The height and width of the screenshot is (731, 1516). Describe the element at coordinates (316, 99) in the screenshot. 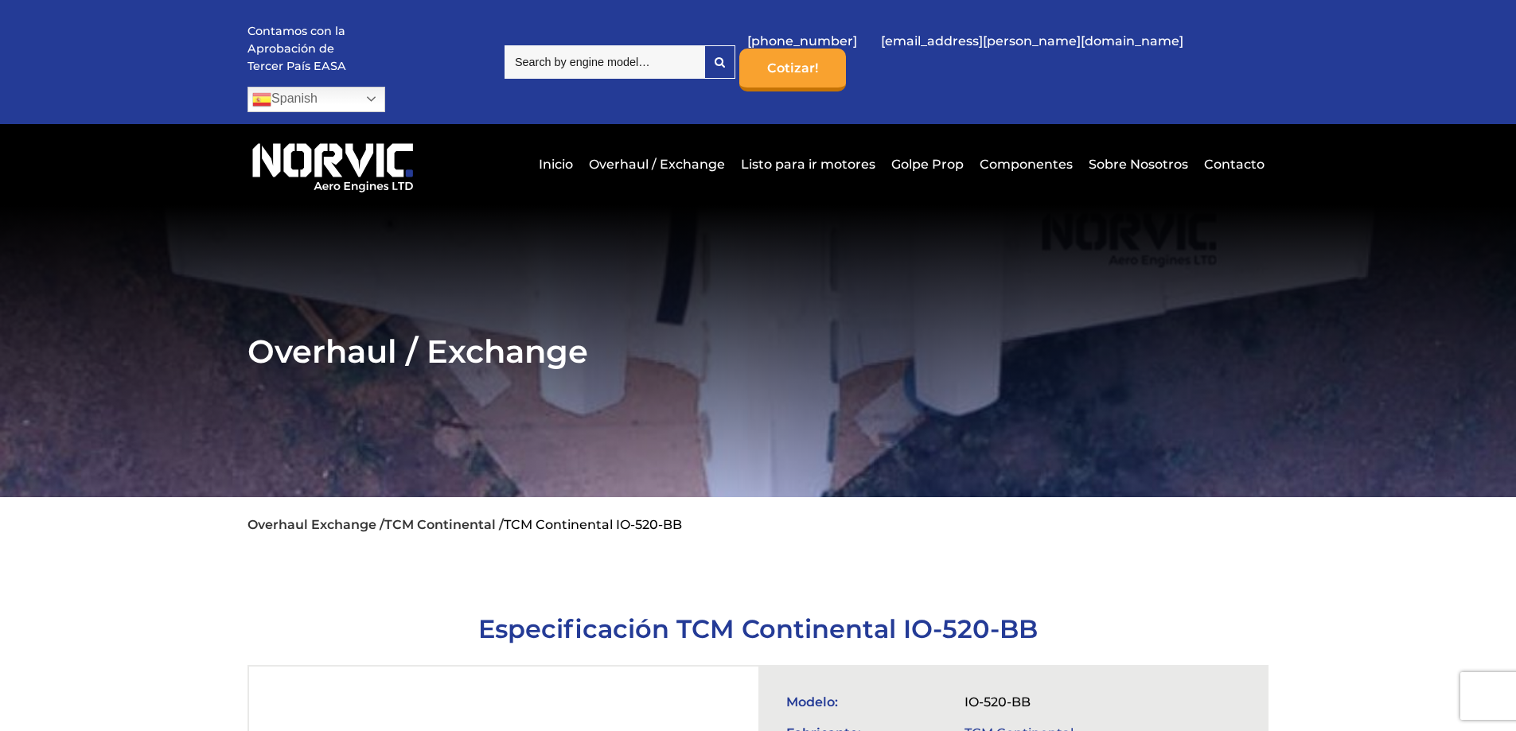

I see `a: Spanish` at that location.